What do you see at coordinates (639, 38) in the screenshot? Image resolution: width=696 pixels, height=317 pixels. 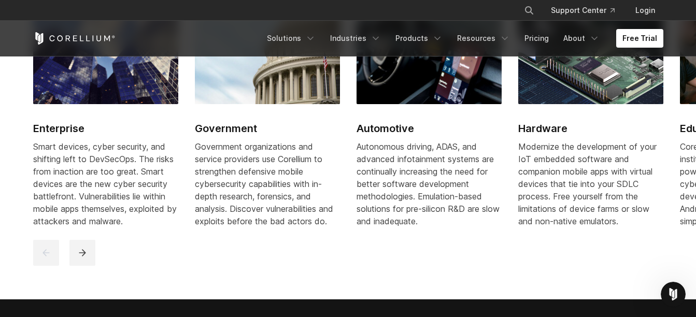 I see `a: Free Trial` at bounding box center [639, 38].